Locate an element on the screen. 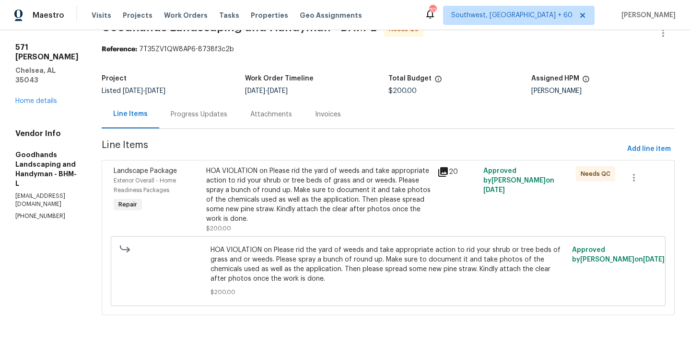  h5: Goodhands Landscaping and Handyman - BHM-L is located at coordinates (47, 169).